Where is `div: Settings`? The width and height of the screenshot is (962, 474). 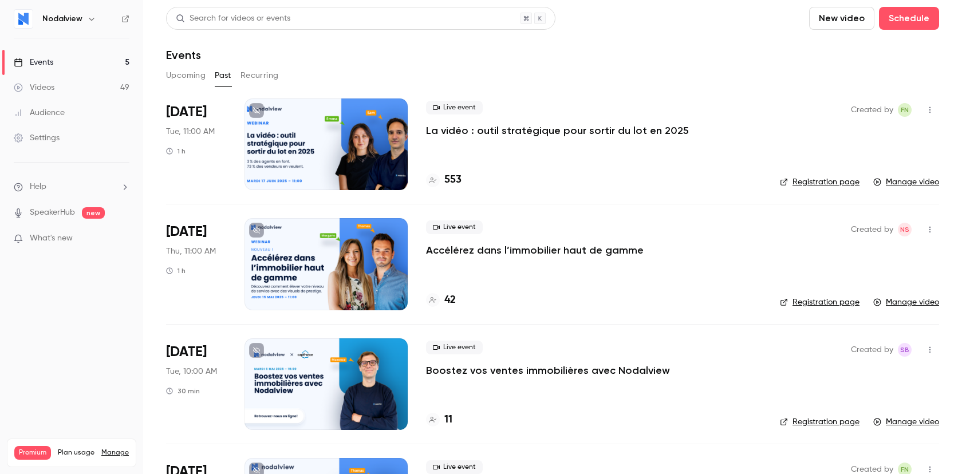
div: Settings is located at coordinates (37, 138).